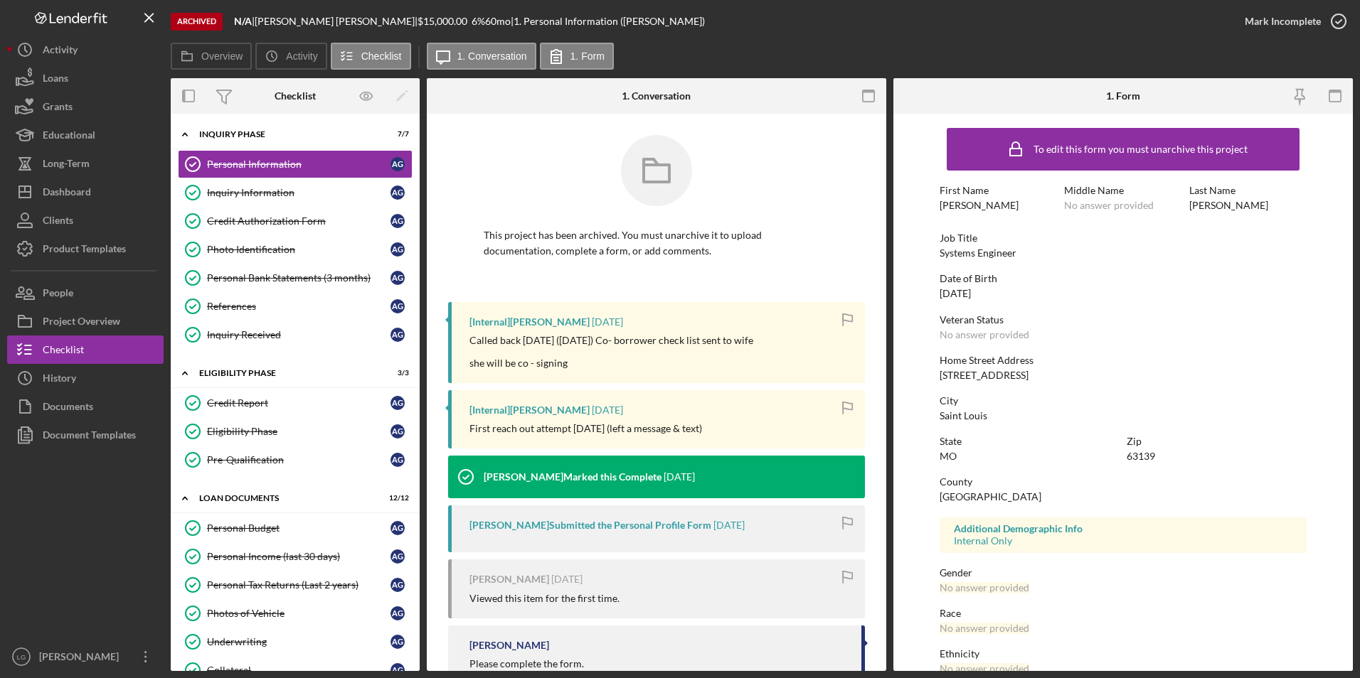  Describe the element at coordinates (1282, 21) in the screenshot. I see `div: Mark Incomplete` at that location.